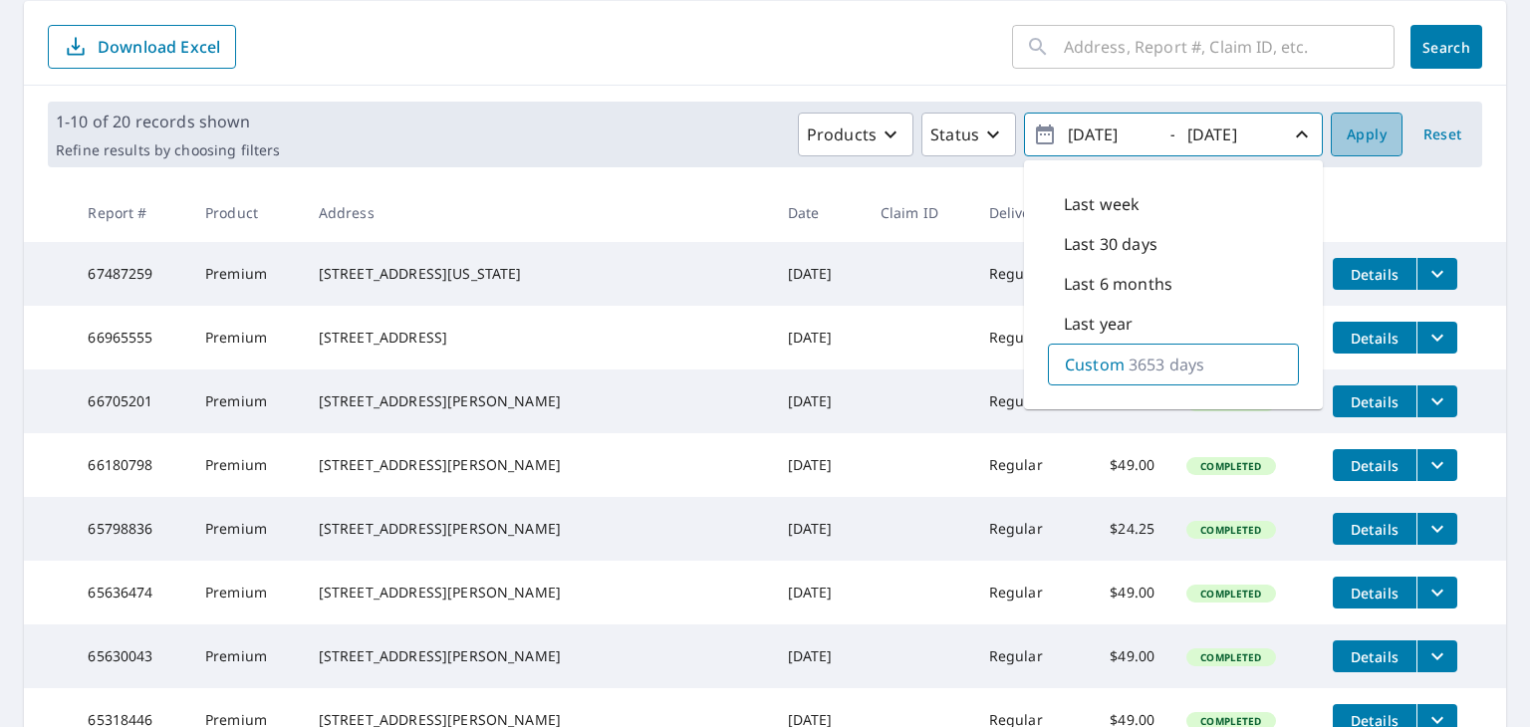  What do you see at coordinates (131, 529) in the screenshot?
I see `td: 65798836` at bounding box center [131, 529].